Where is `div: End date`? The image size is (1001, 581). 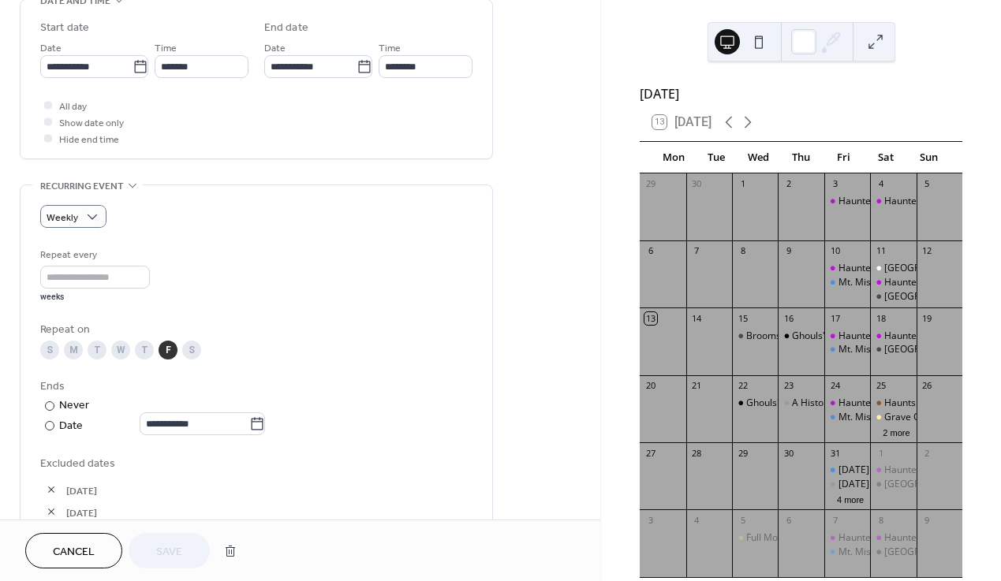
div: End date is located at coordinates (286, 28).